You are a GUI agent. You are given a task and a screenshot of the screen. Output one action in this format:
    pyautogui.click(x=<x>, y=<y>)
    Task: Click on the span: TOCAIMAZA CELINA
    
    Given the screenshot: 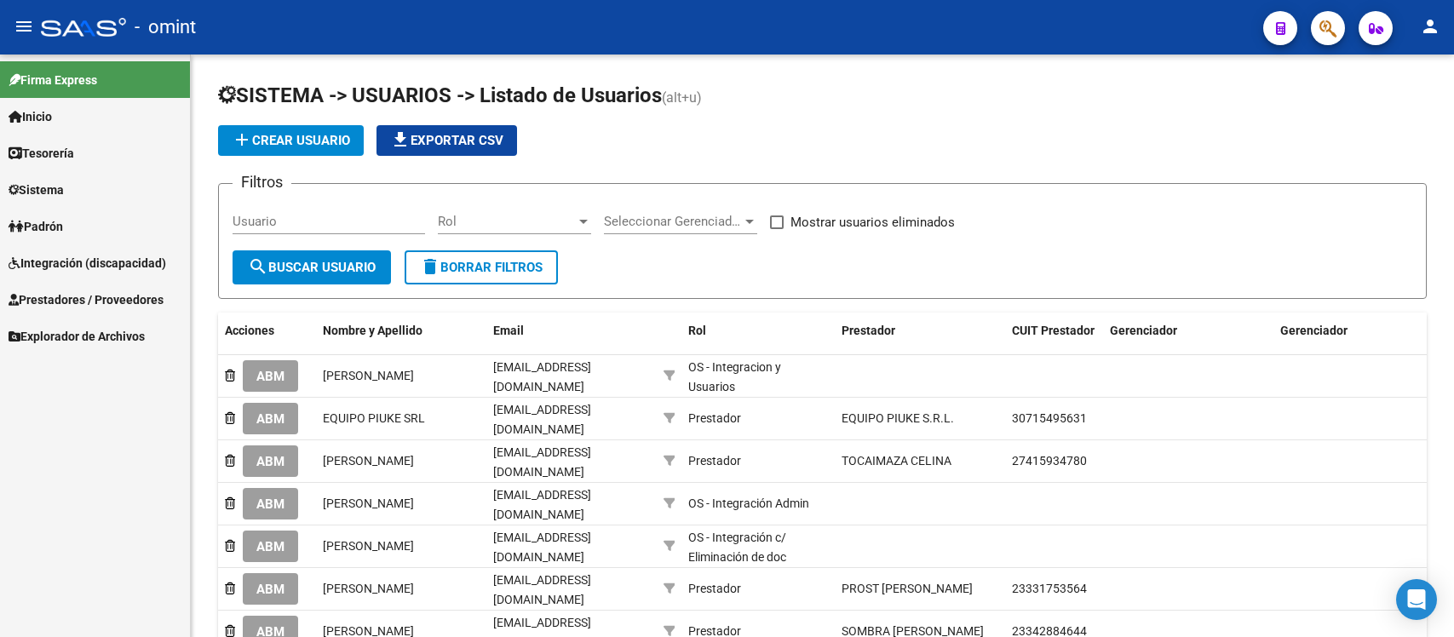 What is the action you would take?
    pyautogui.click(x=896, y=461)
    